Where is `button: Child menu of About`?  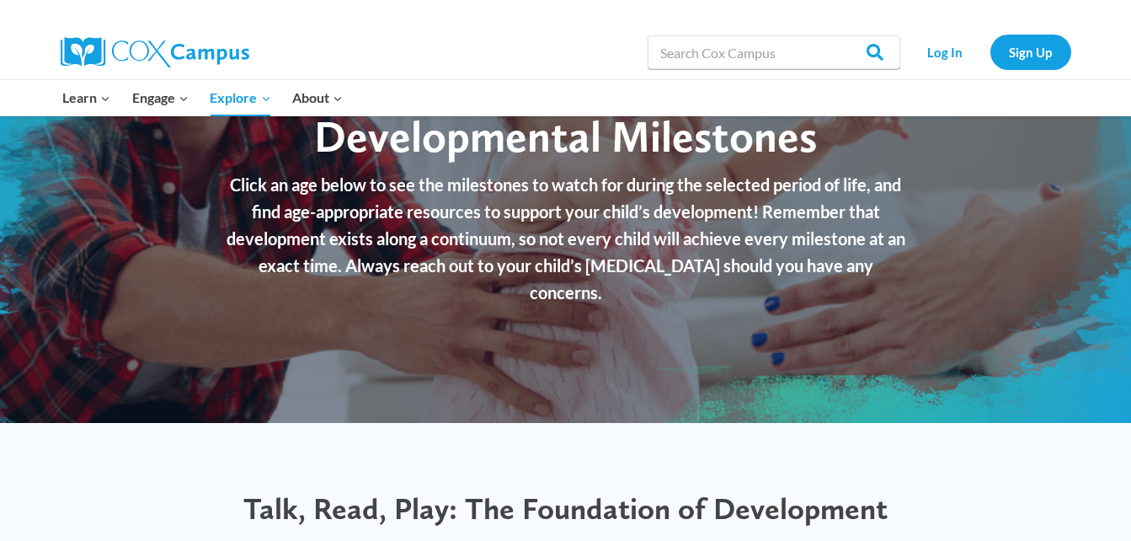 button: Child menu of About is located at coordinates (318, 98).